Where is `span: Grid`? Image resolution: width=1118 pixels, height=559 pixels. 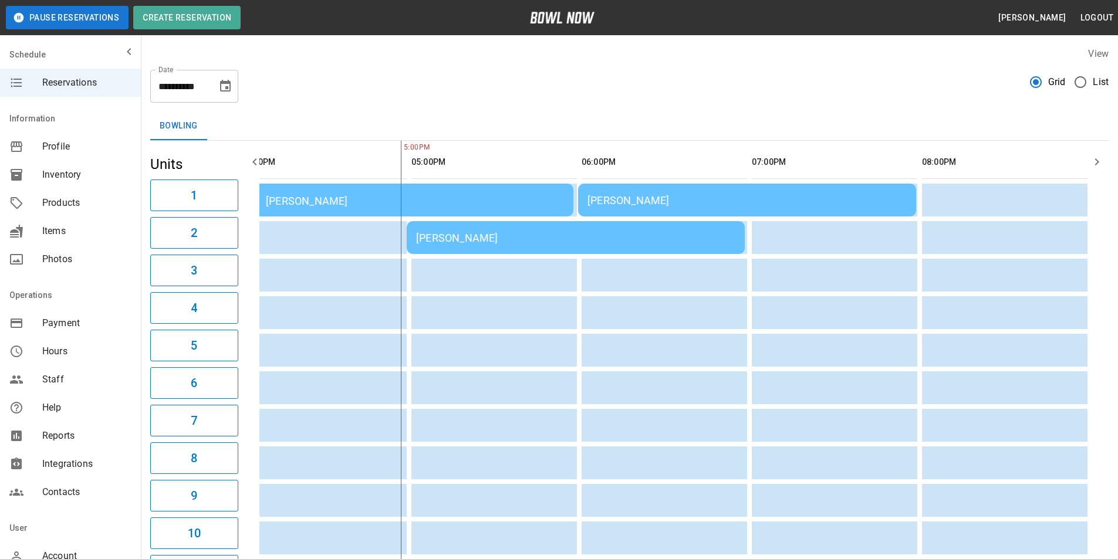 span: Grid is located at coordinates (1057, 82).